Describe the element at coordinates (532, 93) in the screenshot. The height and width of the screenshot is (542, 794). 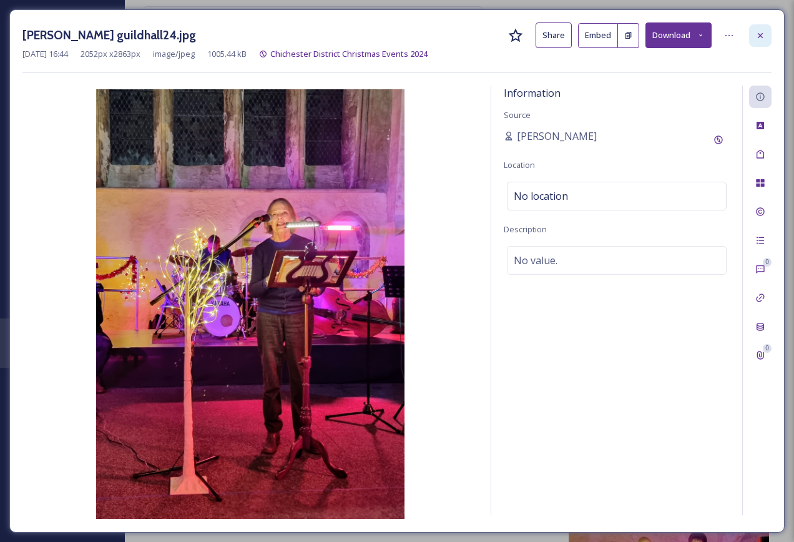
I see `span: Information` at that location.